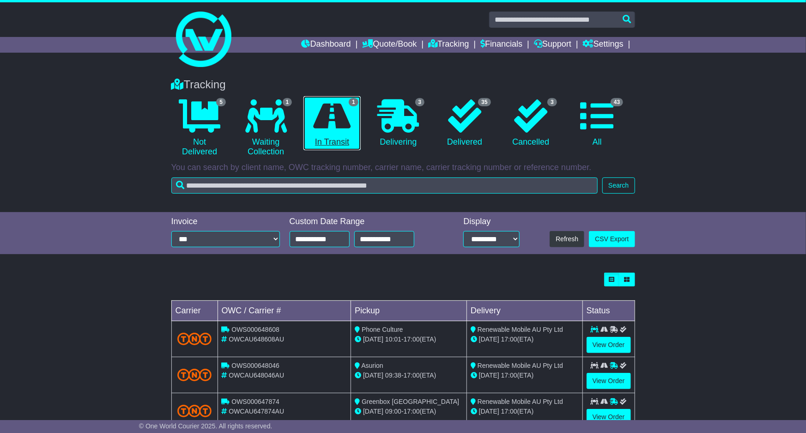  What do you see at coordinates (284, 311) in the screenshot?
I see `td: OWC / Carrier #` at bounding box center [284, 311].